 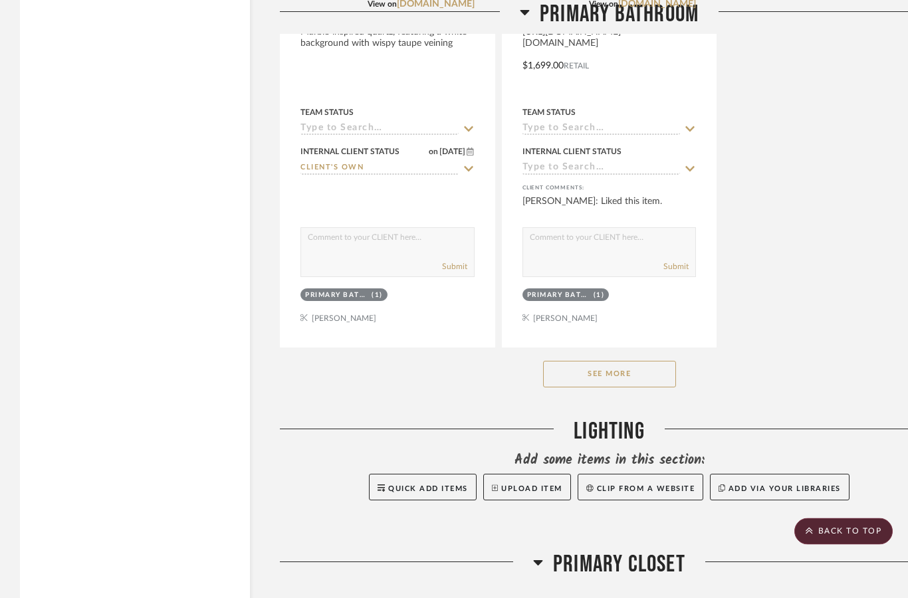 I want to click on span: Primary Closet, so click(x=619, y=565).